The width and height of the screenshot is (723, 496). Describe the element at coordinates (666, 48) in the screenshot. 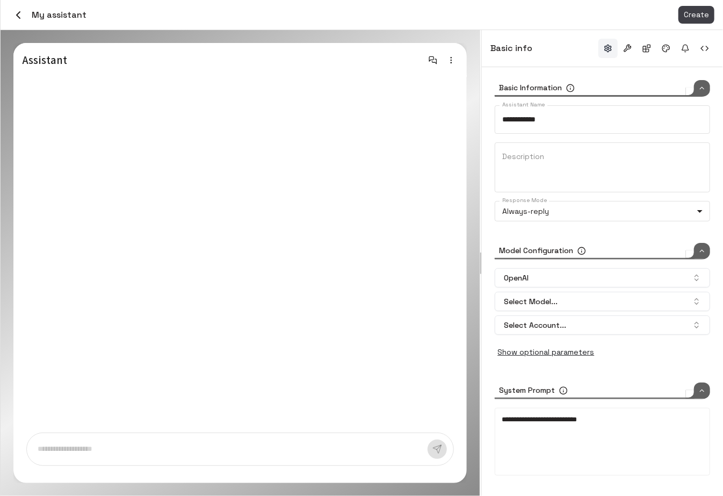

I see `button: Branding` at that location.